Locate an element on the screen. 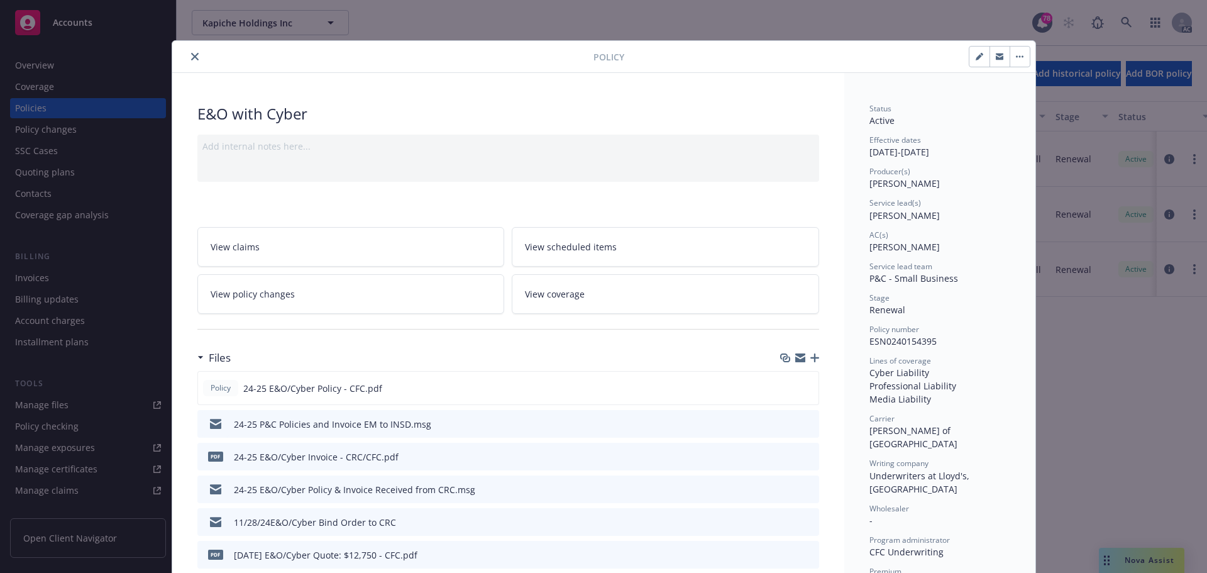 The width and height of the screenshot is (1207, 573). span: P&C - Small Business is located at coordinates (914, 278).